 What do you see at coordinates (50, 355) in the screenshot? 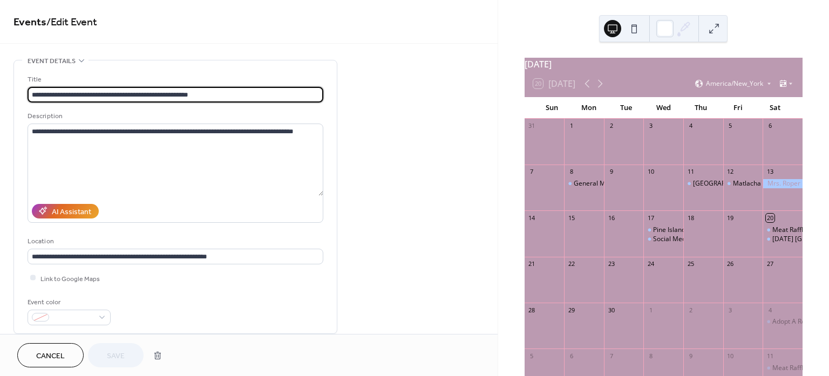
I see `button: Cancel` at bounding box center [50, 355].